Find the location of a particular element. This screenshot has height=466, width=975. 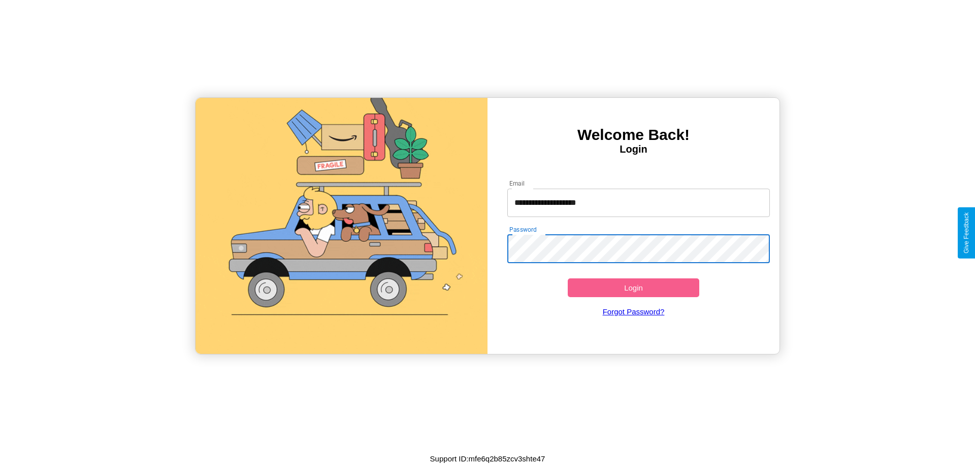

label: Email is located at coordinates (517, 183).